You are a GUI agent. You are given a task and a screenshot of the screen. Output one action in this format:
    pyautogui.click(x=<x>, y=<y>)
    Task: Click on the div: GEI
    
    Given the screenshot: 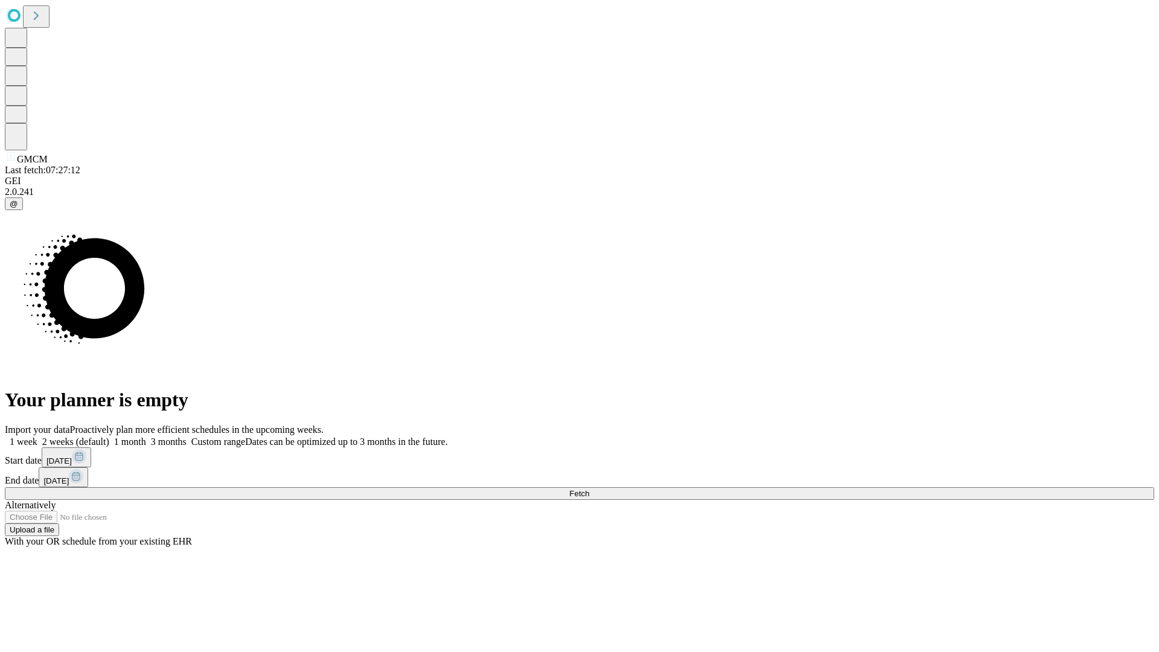 What is the action you would take?
    pyautogui.click(x=579, y=181)
    